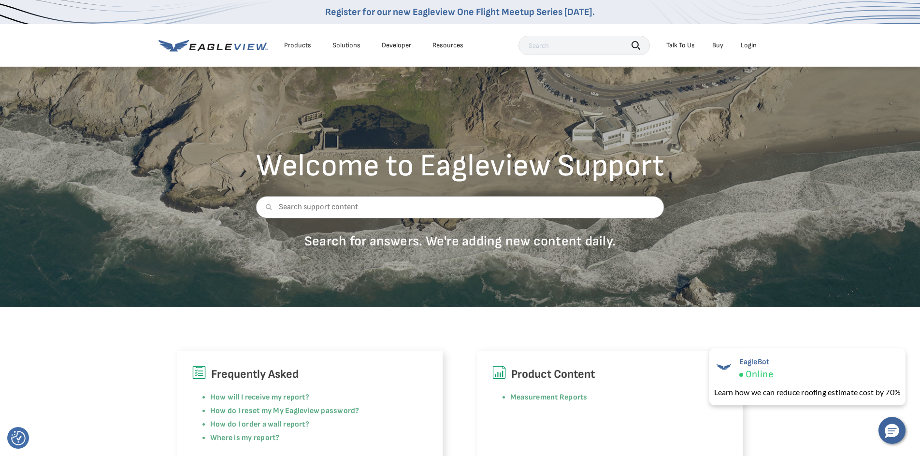 The height and width of the screenshot is (456, 920). What do you see at coordinates (681, 45) in the screenshot?
I see `div: Talk To Us` at bounding box center [681, 45].